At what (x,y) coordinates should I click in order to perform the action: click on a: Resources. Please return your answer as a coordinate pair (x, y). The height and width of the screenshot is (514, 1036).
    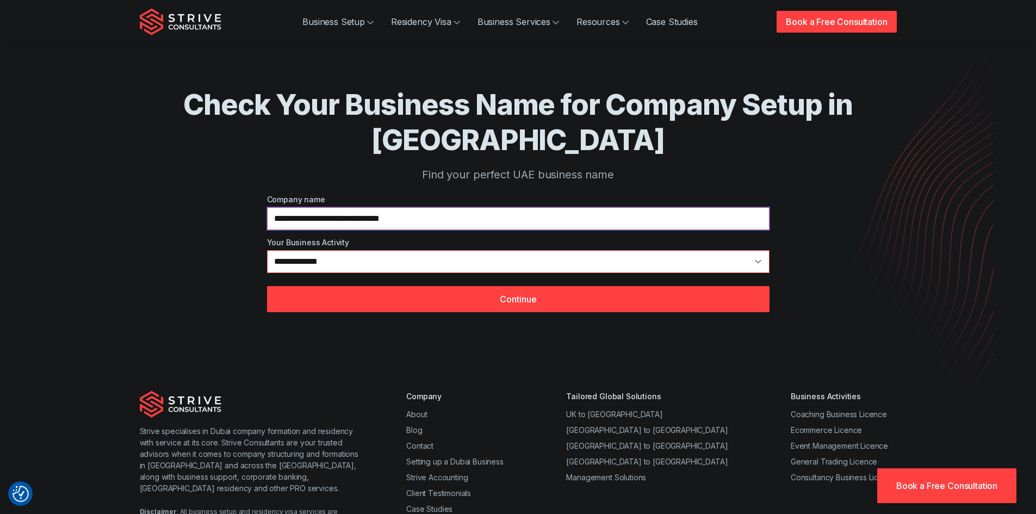
    Looking at the image, I should click on (603, 22).